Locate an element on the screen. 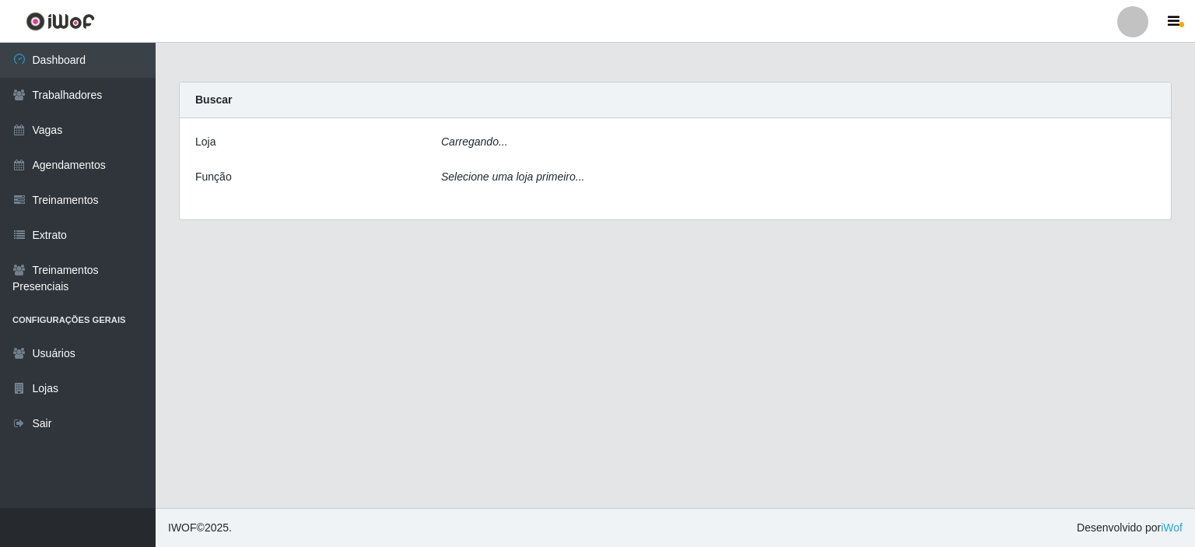 Image resolution: width=1195 pixels, height=547 pixels. i: Selecione uma loja primeiro... is located at coordinates (513, 177).